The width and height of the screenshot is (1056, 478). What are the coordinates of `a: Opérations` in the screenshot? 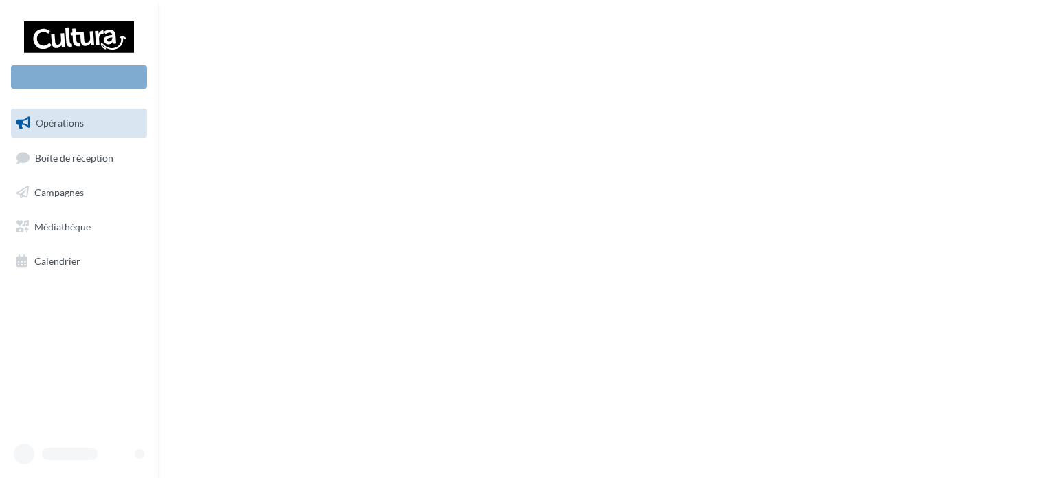 It's located at (79, 123).